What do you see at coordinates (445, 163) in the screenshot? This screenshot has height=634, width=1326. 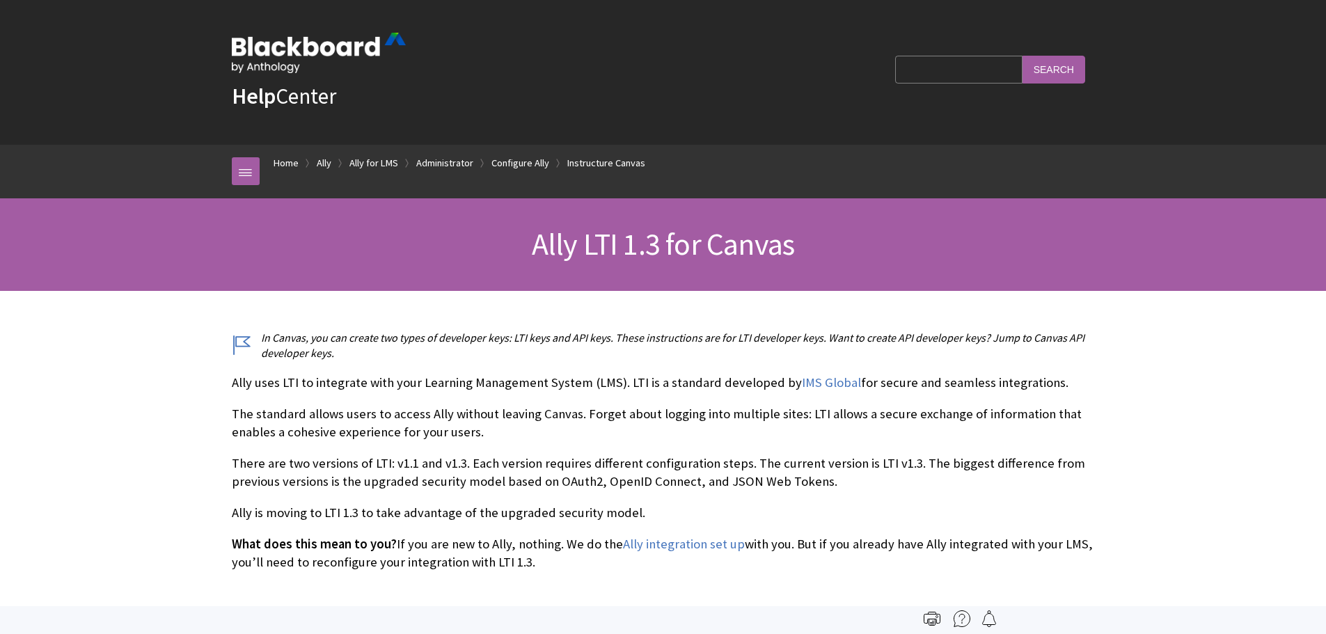 I see `a: Administrator` at bounding box center [445, 163].